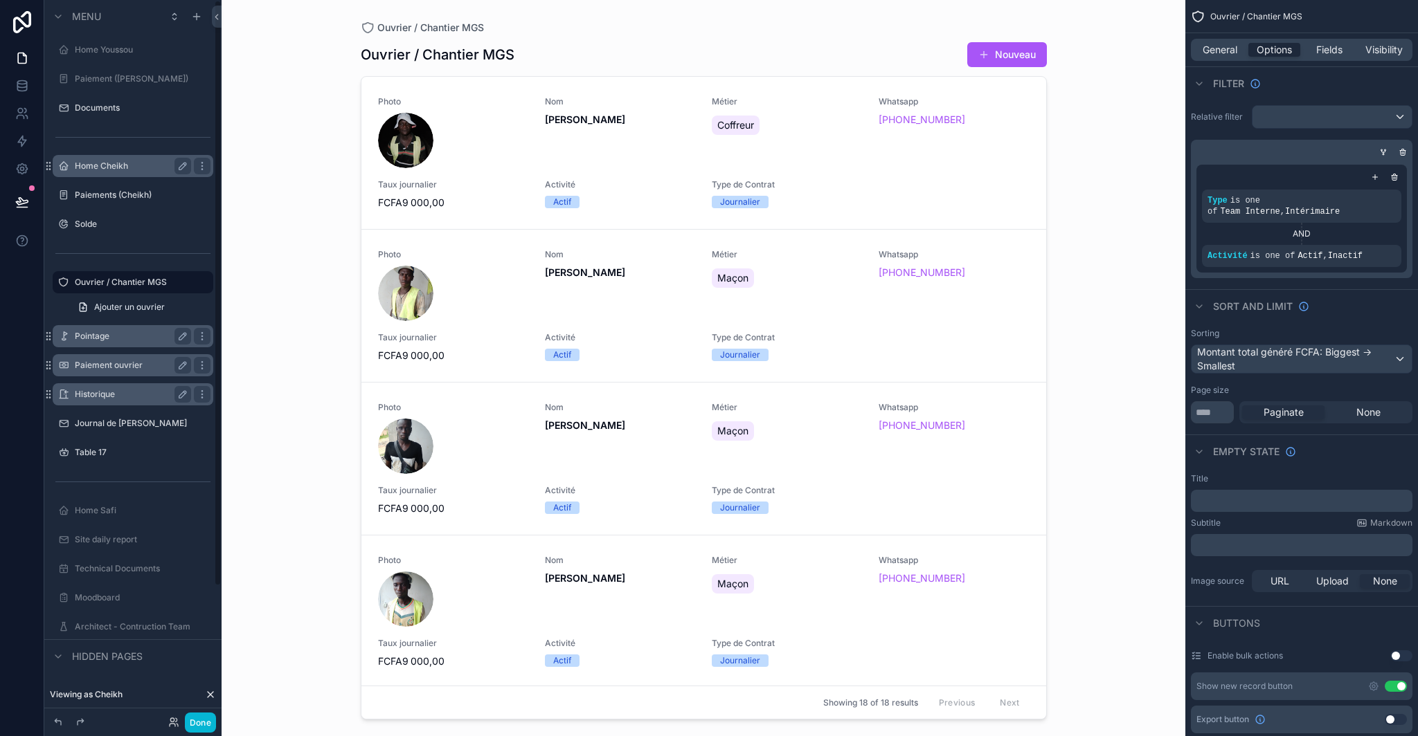 Image resolution: width=1418 pixels, height=736 pixels. I want to click on label: Technical Documents, so click(143, 569).